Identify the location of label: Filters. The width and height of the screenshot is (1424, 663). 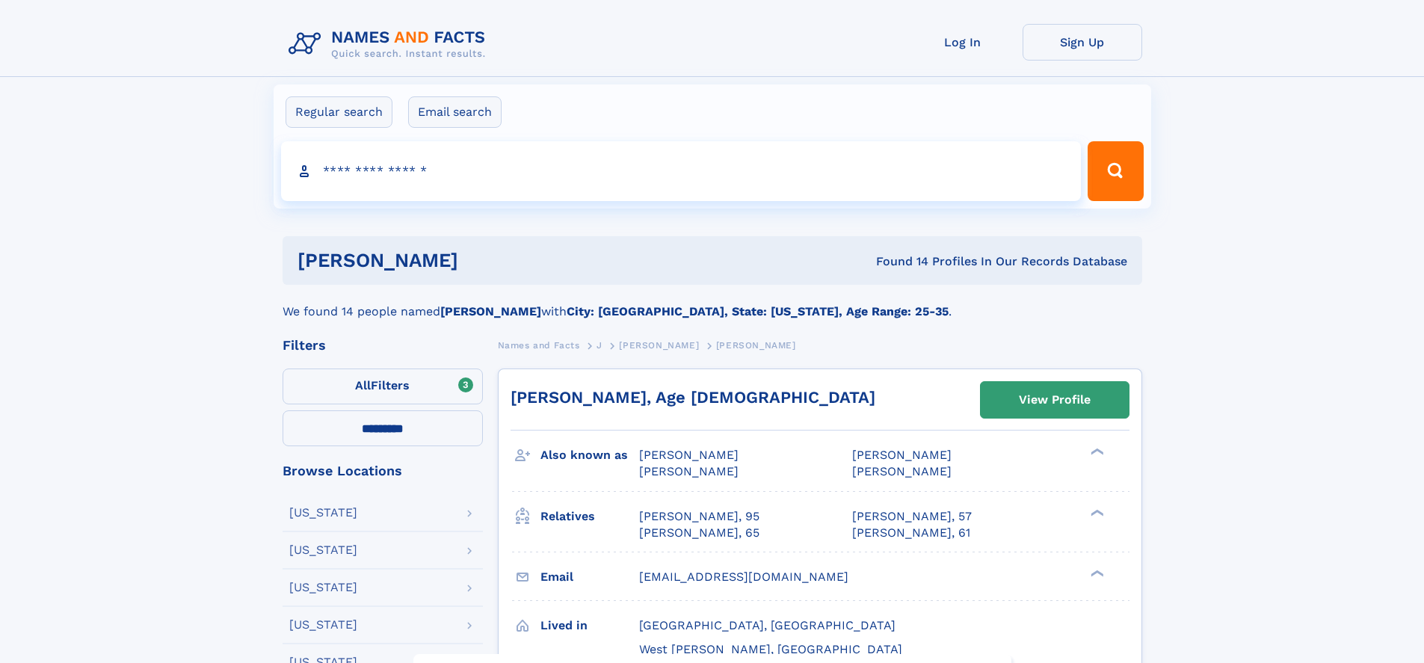
(383, 386).